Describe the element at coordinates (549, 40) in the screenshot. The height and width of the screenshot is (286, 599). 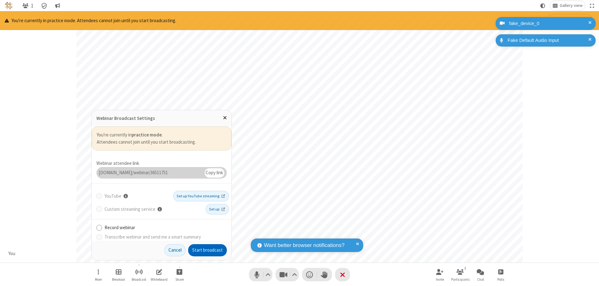
I see `div: Fake Default Audio Input` at that location.